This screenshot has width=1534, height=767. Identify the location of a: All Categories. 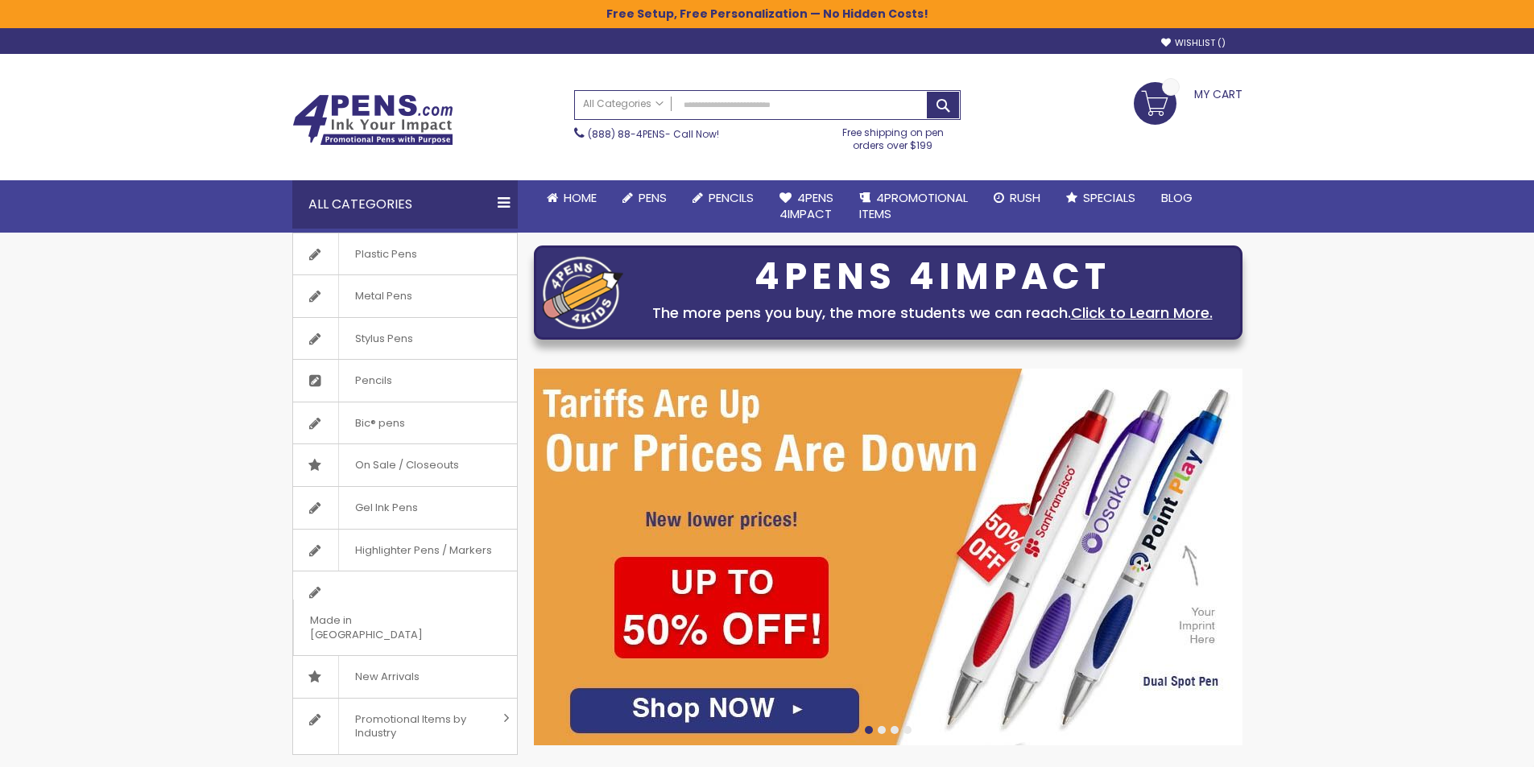
(623, 104).